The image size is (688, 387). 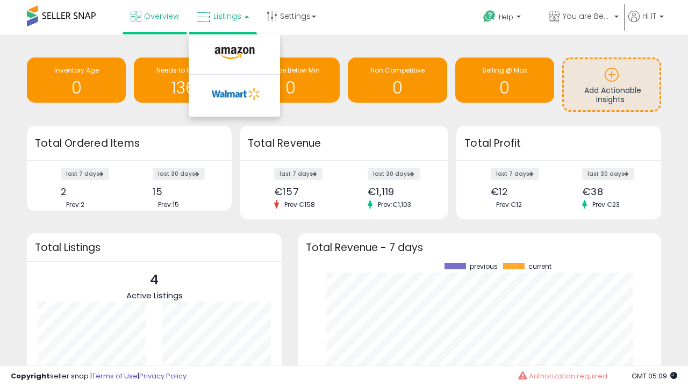 I want to click on a: Terms of Use, so click(x=115, y=376).